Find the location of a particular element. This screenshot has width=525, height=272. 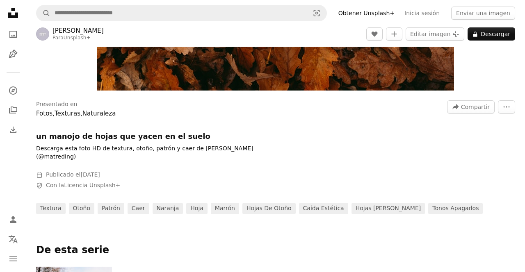

button: Búsqueda visual is located at coordinates (316, 13).